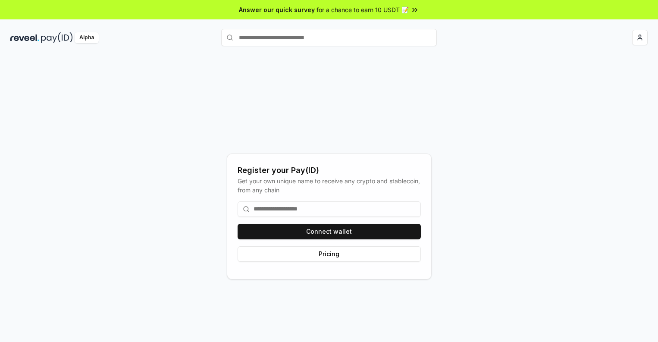 The height and width of the screenshot is (342, 658). I want to click on div: Alpha, so click(87, 38).